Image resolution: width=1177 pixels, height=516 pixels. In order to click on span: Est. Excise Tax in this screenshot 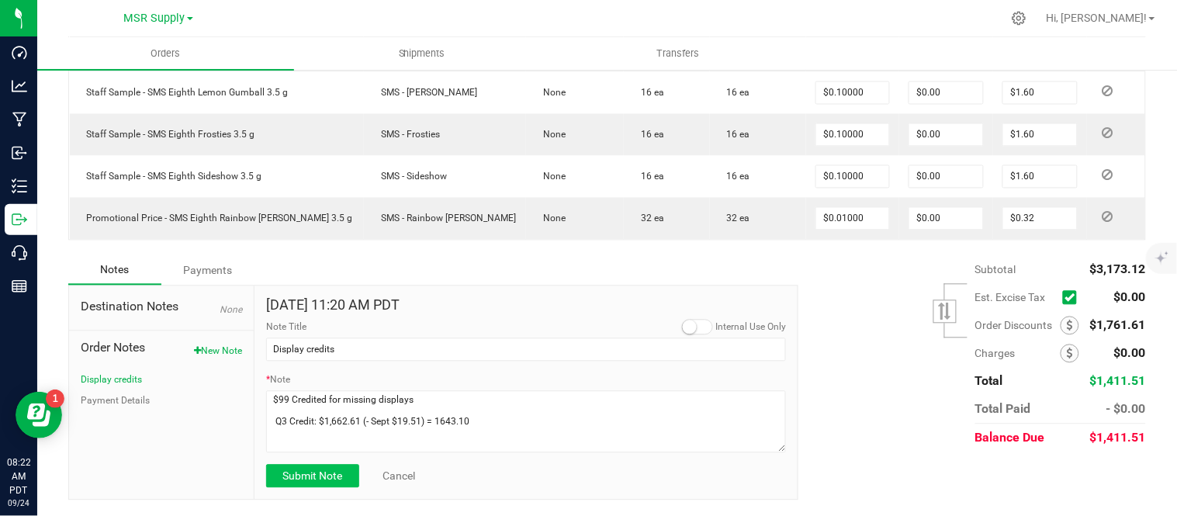, I will do `click(1016, 298)`.